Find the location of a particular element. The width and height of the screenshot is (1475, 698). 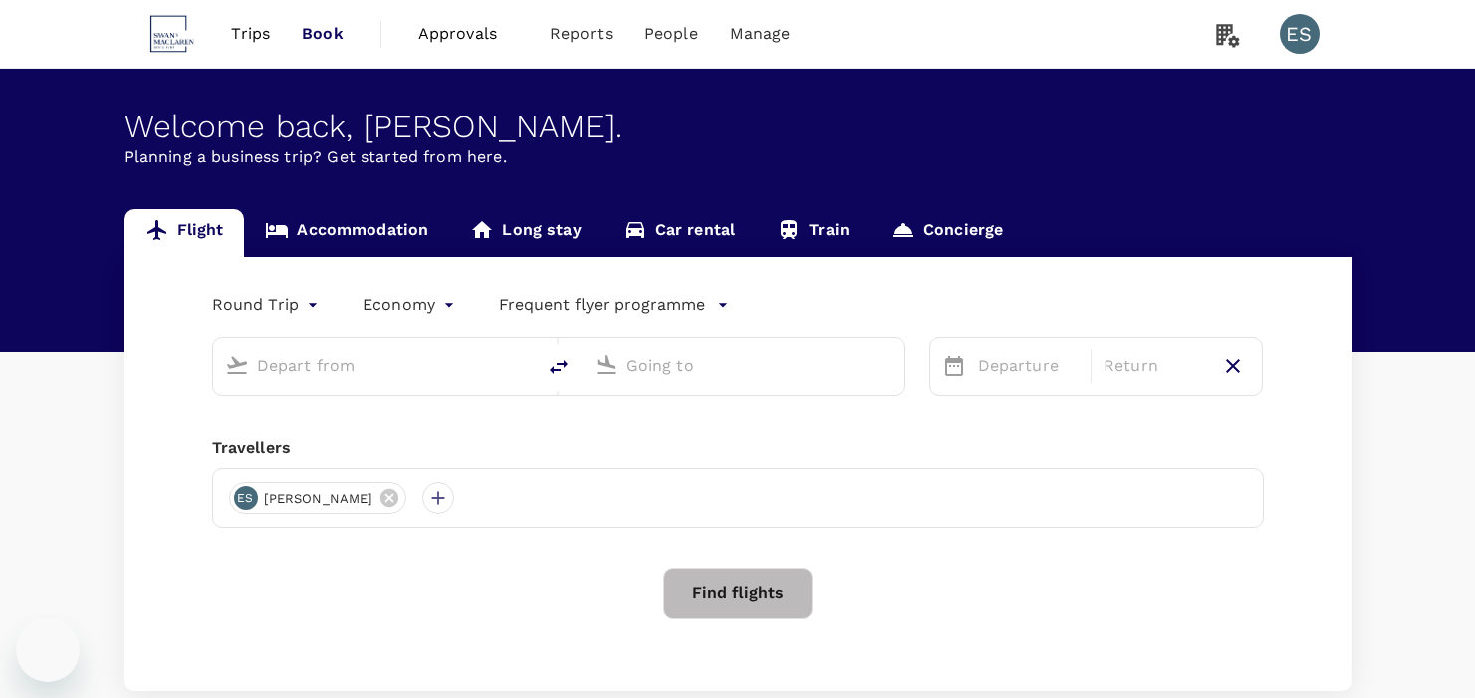

a: Concierge is located at coordinates (947, 233).